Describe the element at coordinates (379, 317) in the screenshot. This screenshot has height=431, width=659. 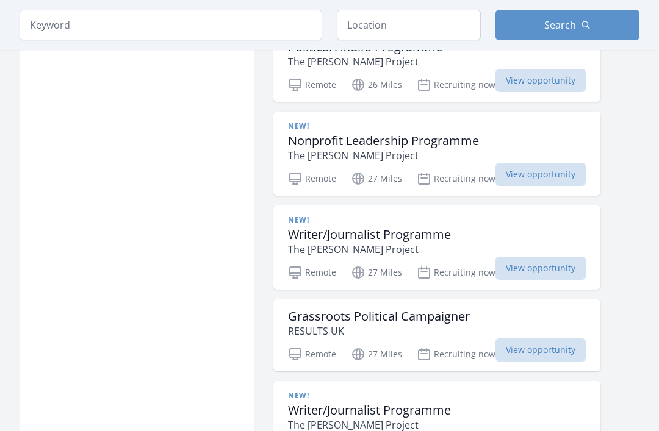
I see `h3: Grassroots Political Campaigner` at that location.